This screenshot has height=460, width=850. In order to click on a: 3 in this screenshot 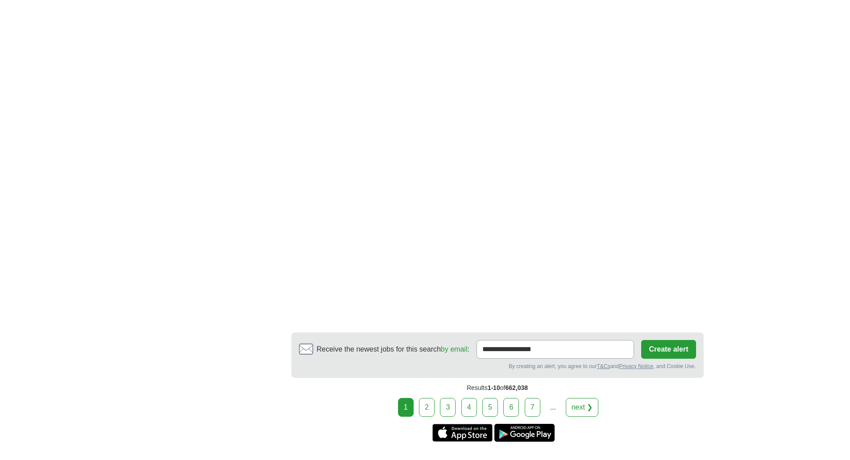, I will do `click(448, 407)`.